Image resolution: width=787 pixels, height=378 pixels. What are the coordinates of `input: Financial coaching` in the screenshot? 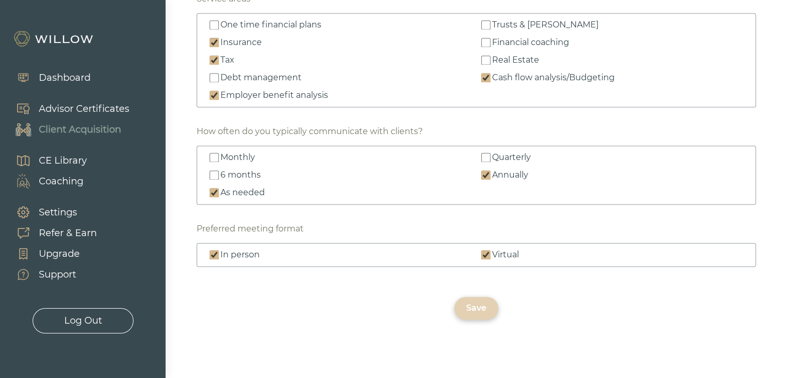 It's located at (486, 42).